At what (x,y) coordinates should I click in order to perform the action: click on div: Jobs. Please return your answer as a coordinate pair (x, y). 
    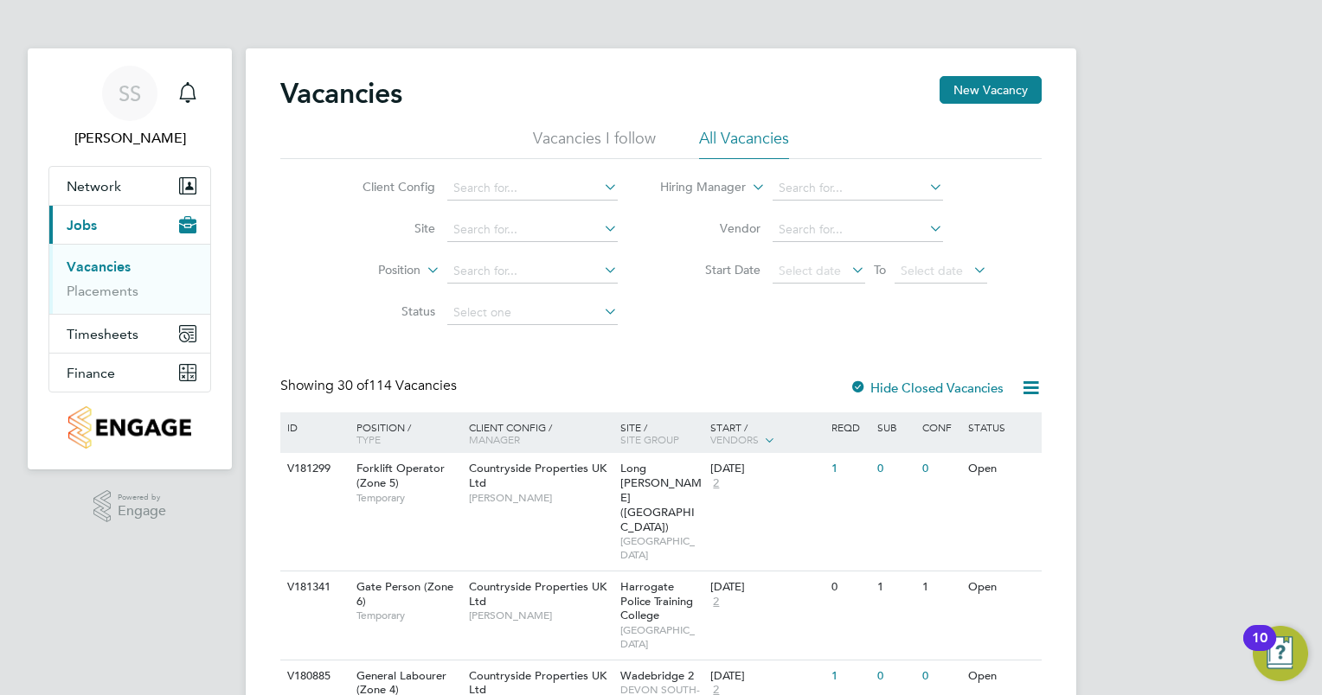
    Looking at the image, I should click on (130, 279).